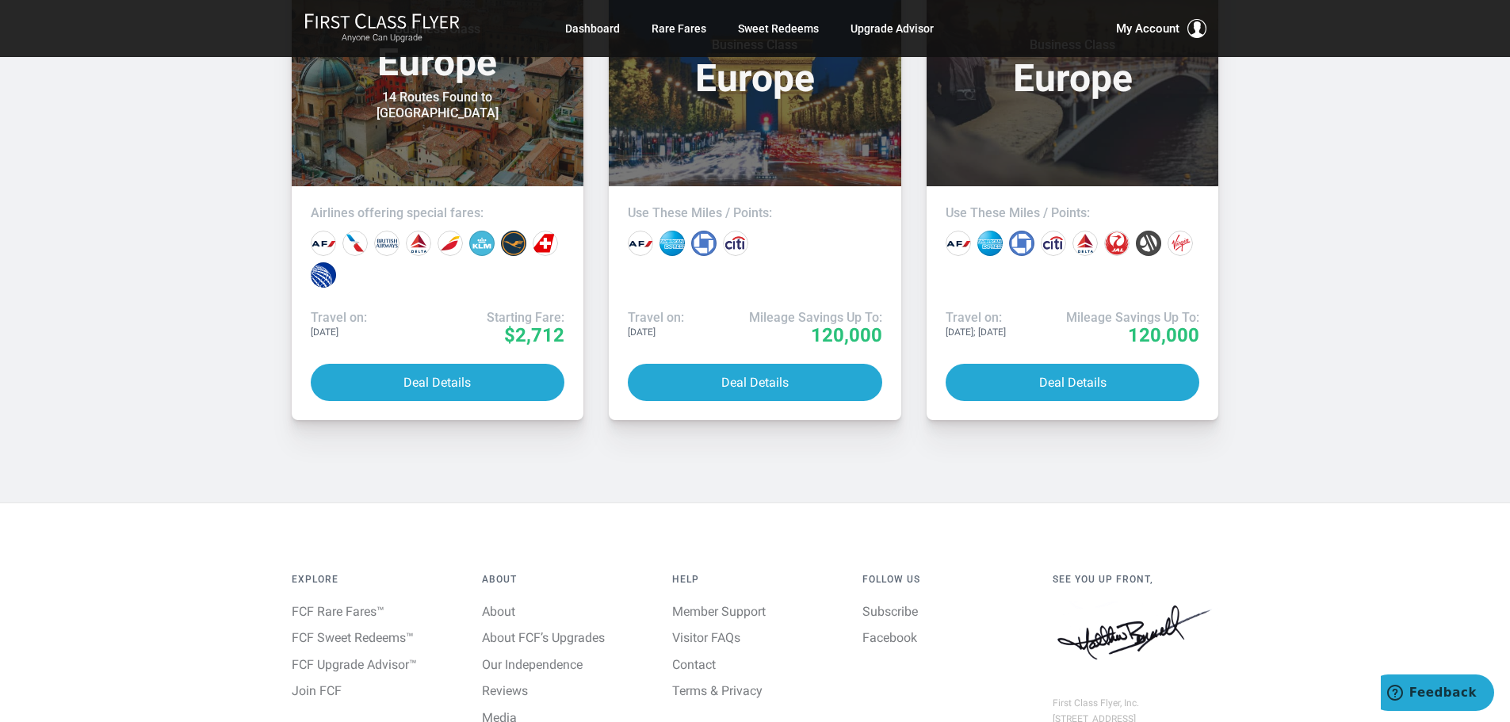 This screenshot has width=1510, height=722. What do you see at coordinates (717, 690) in the screenshot?
I see `a: Terms & Privacy` at bounding box center [717, 690].